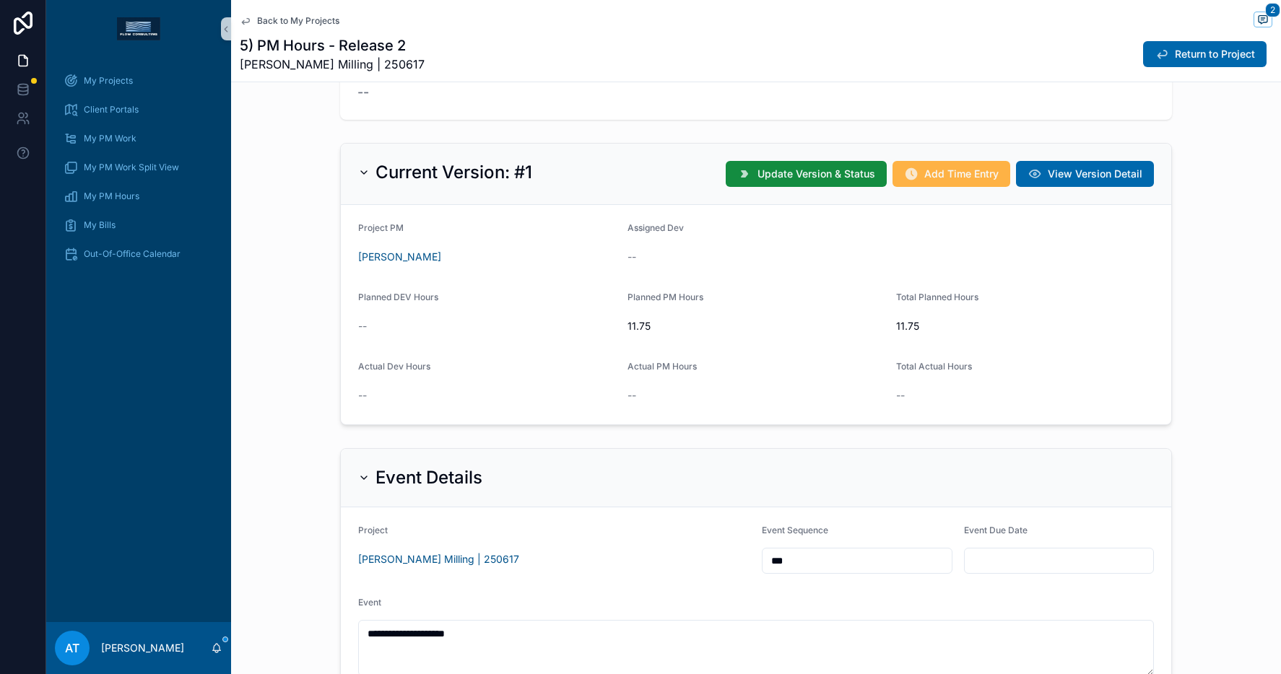 The width and height of the screenshot is (1281, 674). What do you see at coordinates (100, 225) in the screenshot?
I see `span: My Bills` at bounding box center [100, 225].